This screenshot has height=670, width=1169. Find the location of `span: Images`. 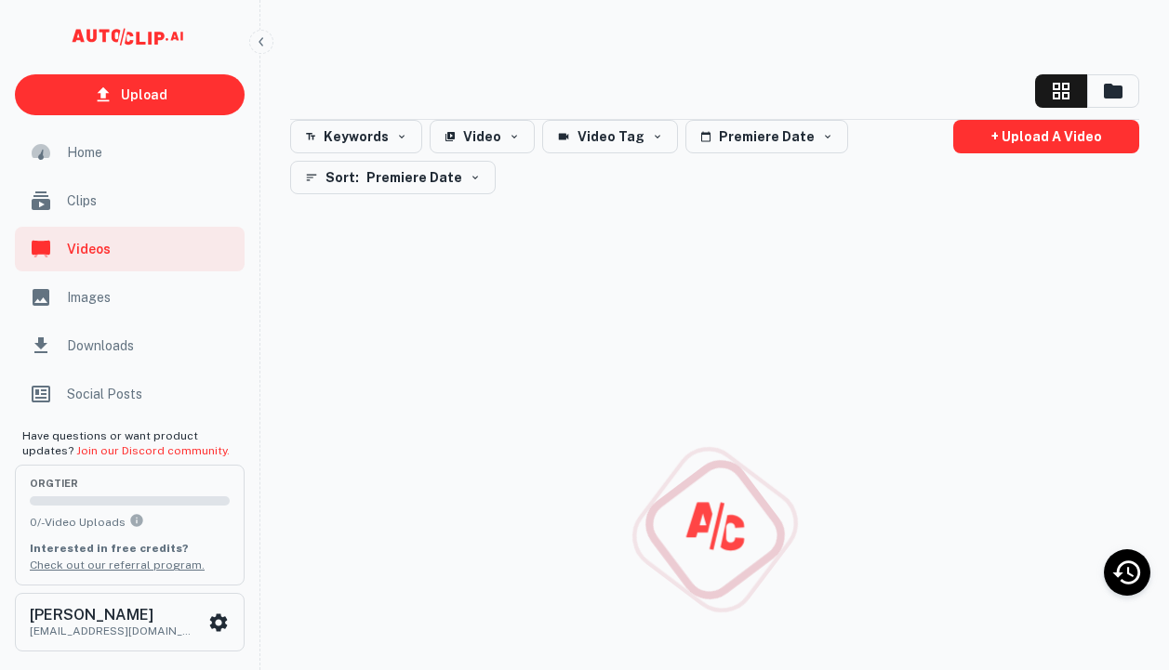

span: Images is located at coordinates (150, 298).